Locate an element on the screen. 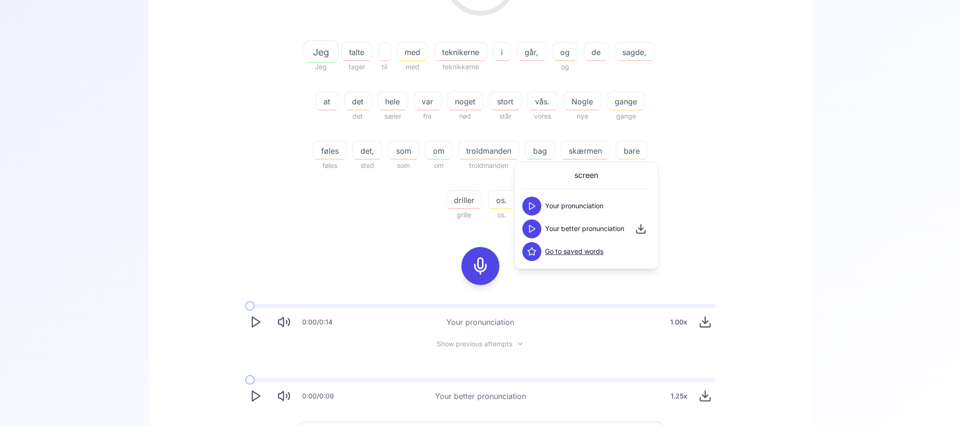 This screenshot has height=426, width=961. button: bag is located at coordinates (540, 150).